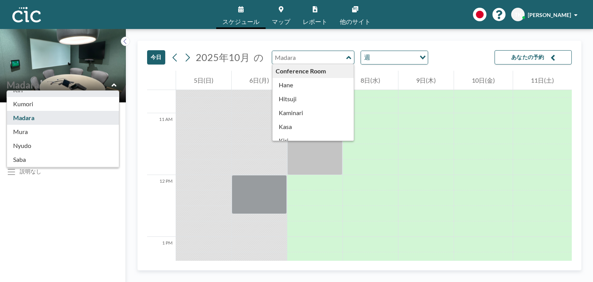 The width and height of the screenshot is (593, 282). What do you see at coordinates (394, 57) in the screenshot?
I see `div: Search for option` at bounding box center [394, 57].